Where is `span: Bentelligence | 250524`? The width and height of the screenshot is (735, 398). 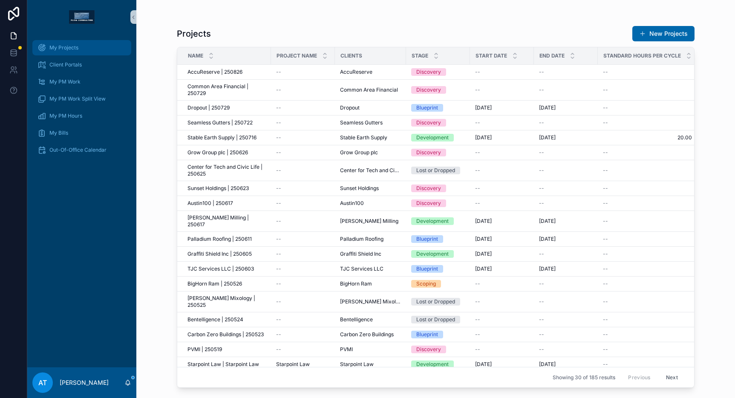
span: Bentelligence | 250524 is located at coordinates (215, 319).